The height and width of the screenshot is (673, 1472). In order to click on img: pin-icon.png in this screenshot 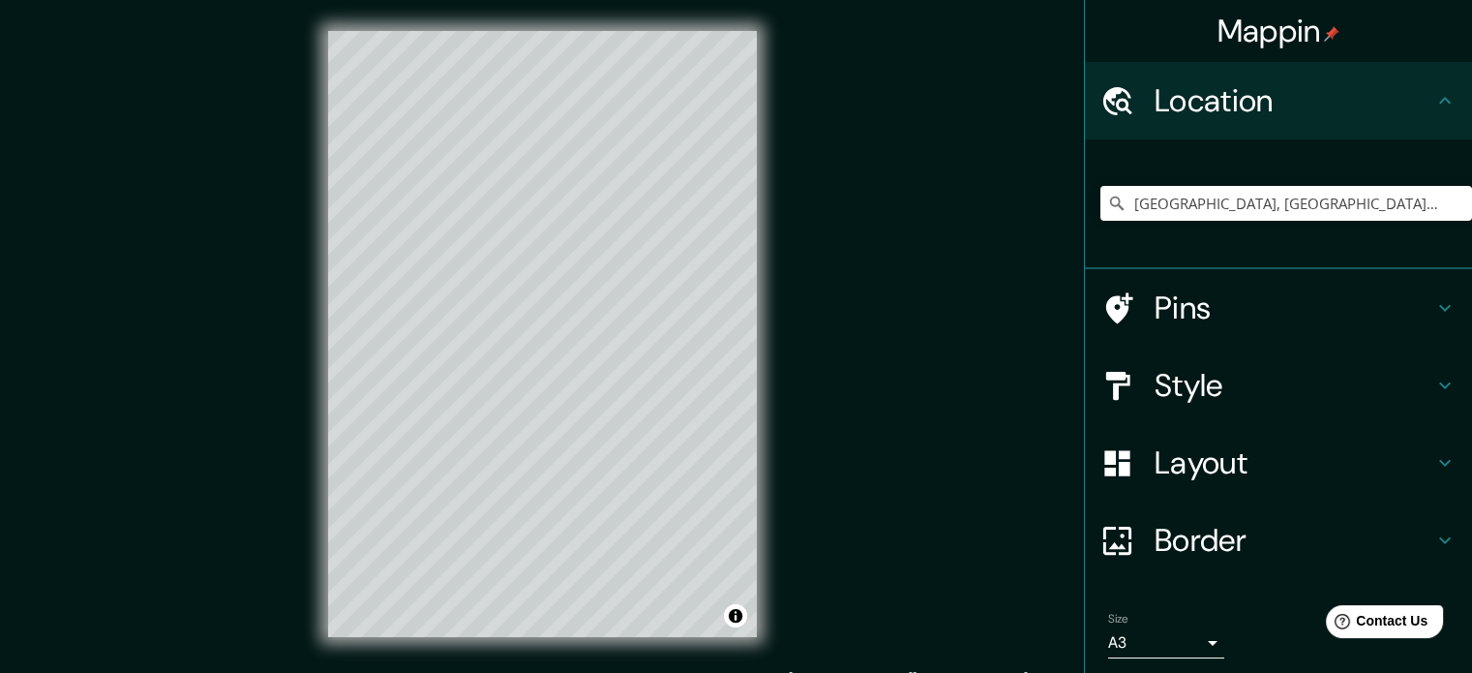, I will do `click(1332, 34)`.